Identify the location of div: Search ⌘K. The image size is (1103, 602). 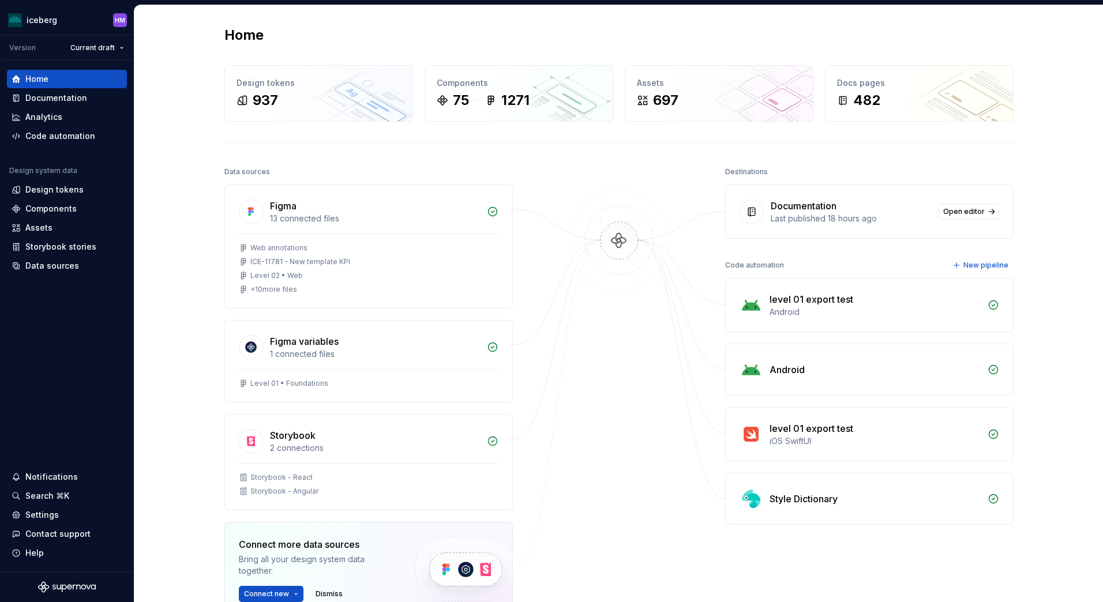
(47, 496).